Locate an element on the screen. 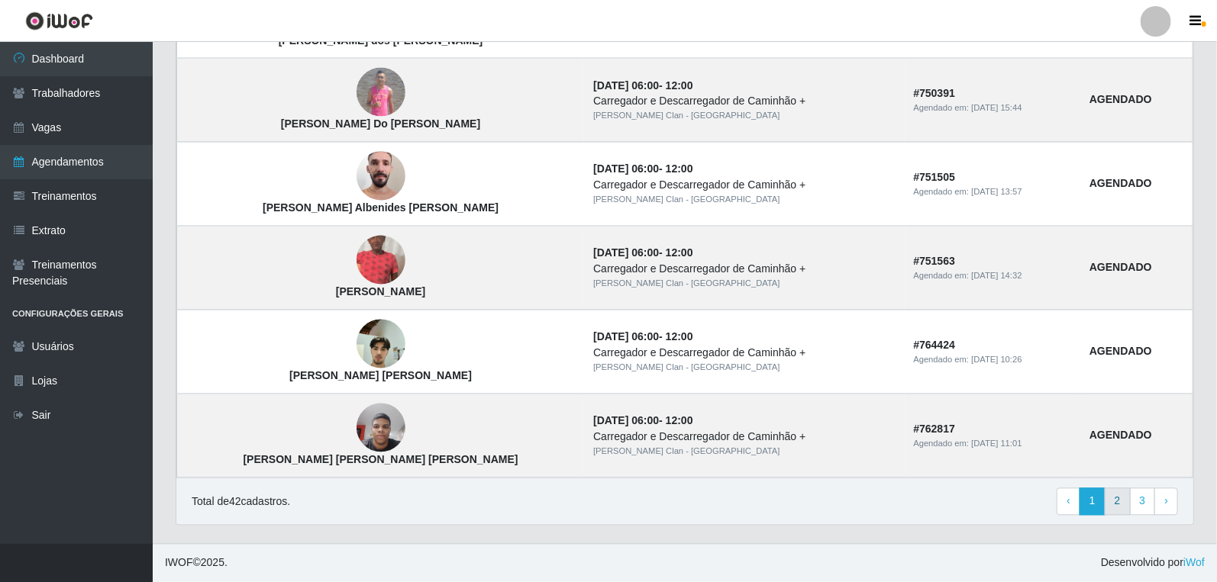  img: CoreUI Logo is located at coordinates (59, 21).